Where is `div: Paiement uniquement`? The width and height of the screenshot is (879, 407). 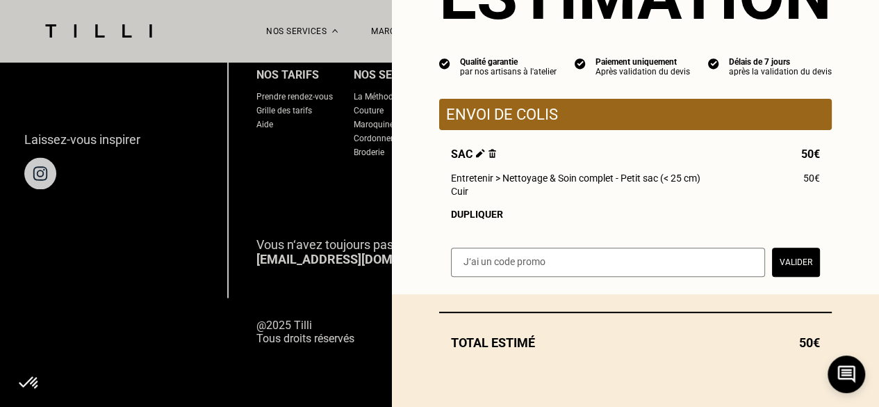
div: Paiement uniquement is located at coordinates (643, 62).